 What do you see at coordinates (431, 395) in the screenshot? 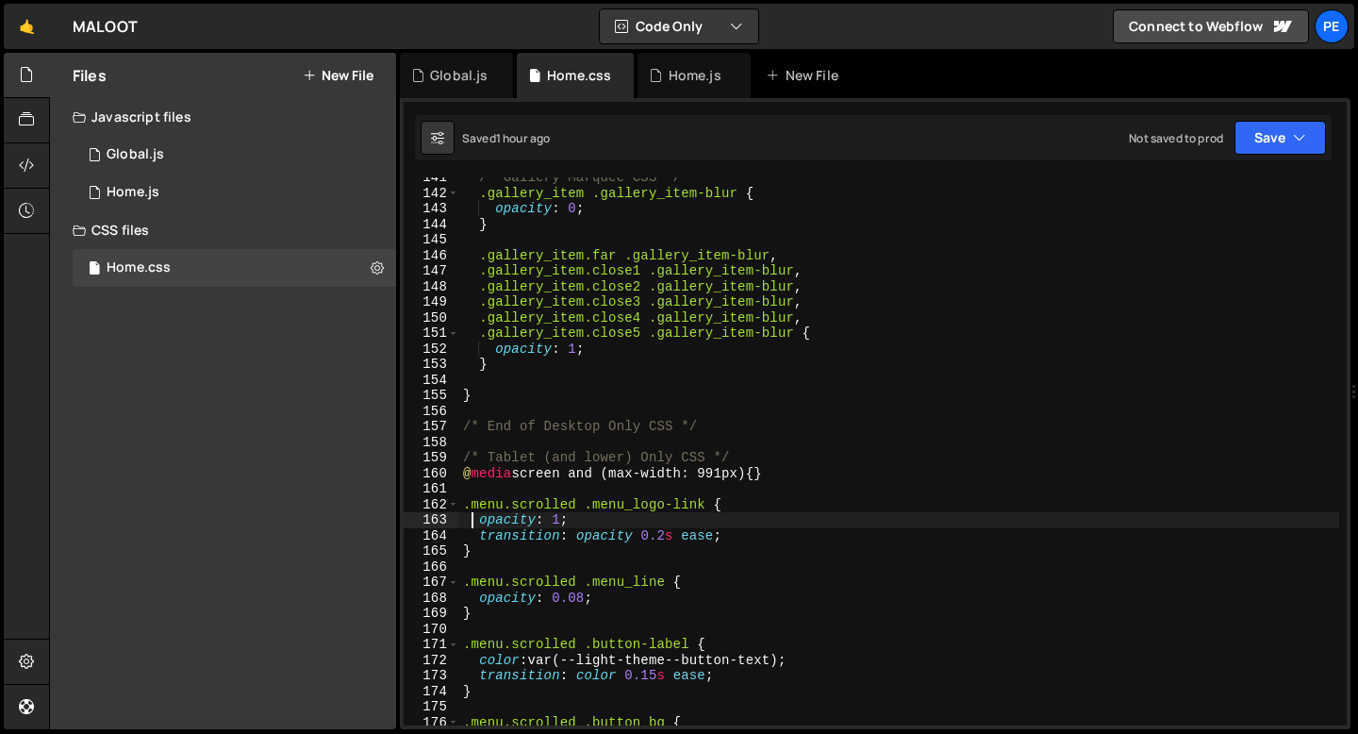
I see `div: 155` at bounding box center [431, 395].